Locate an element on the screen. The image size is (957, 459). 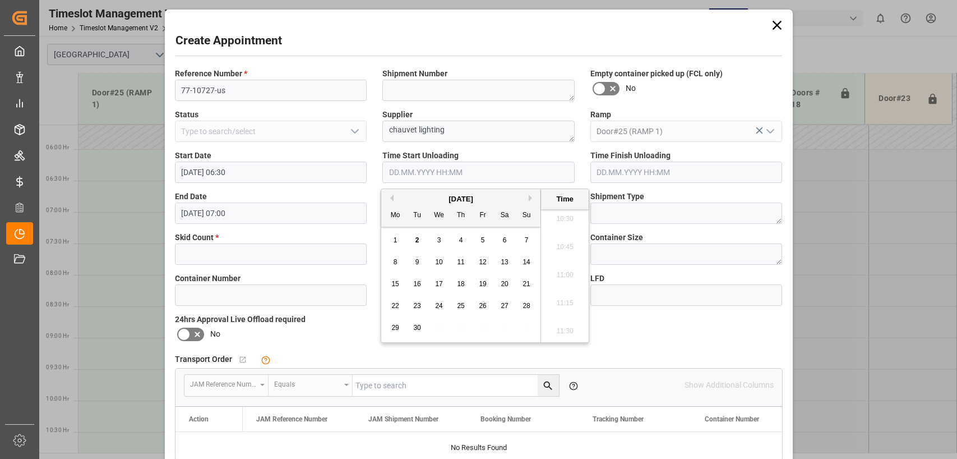
span: 29 is located at coordinates (395, 327).